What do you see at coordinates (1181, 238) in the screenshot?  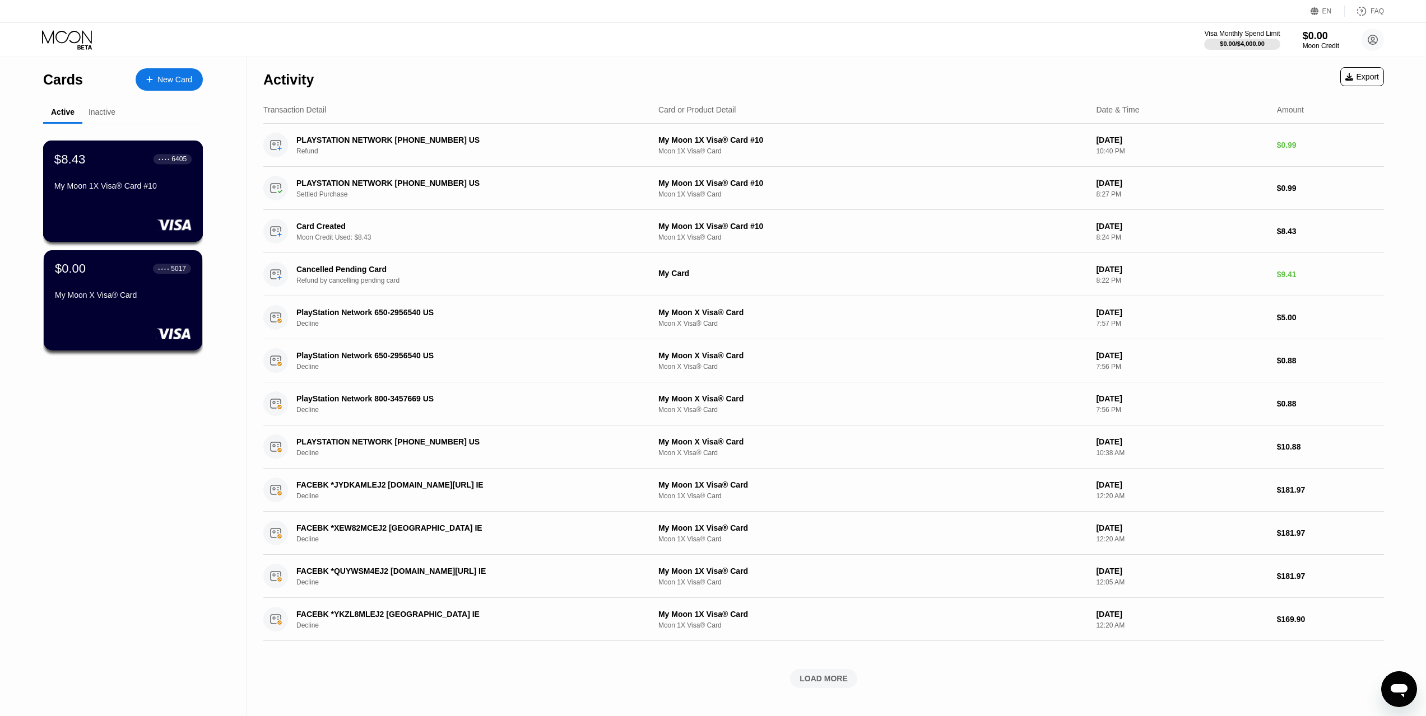 I see `div: 8:24 PM` at bounding box center [1181, 238].